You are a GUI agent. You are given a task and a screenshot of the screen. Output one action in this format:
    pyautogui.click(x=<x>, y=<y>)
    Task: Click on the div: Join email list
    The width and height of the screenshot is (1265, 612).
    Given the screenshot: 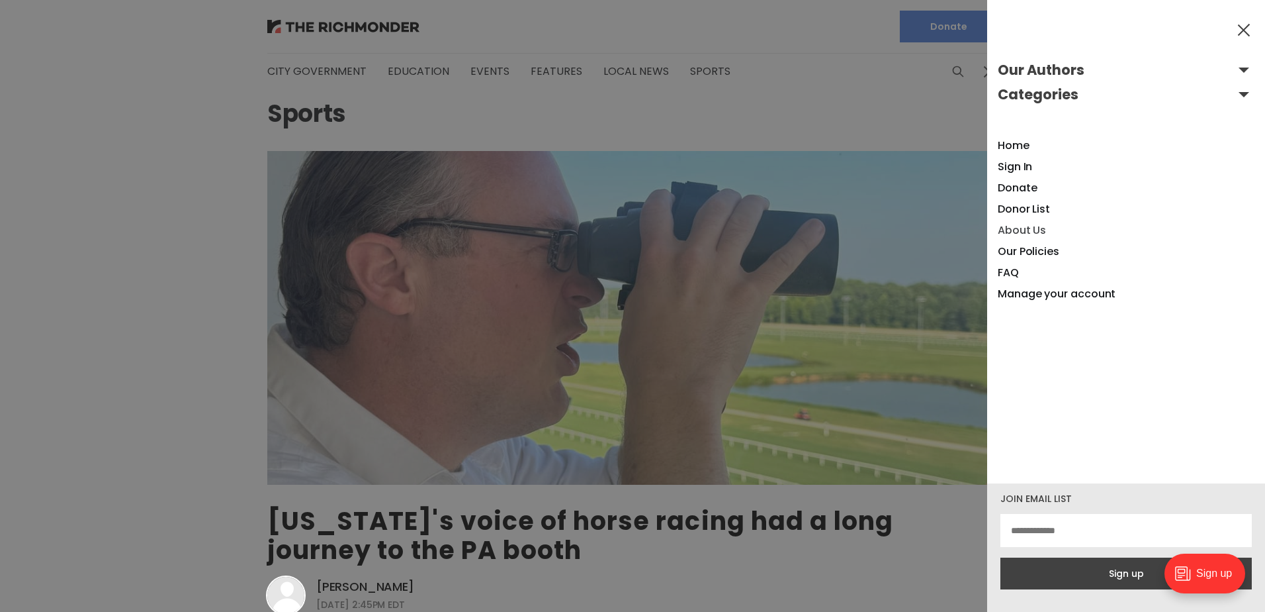 What is the action you would take?
    pyautogui.click(x=1126, y=498)
    